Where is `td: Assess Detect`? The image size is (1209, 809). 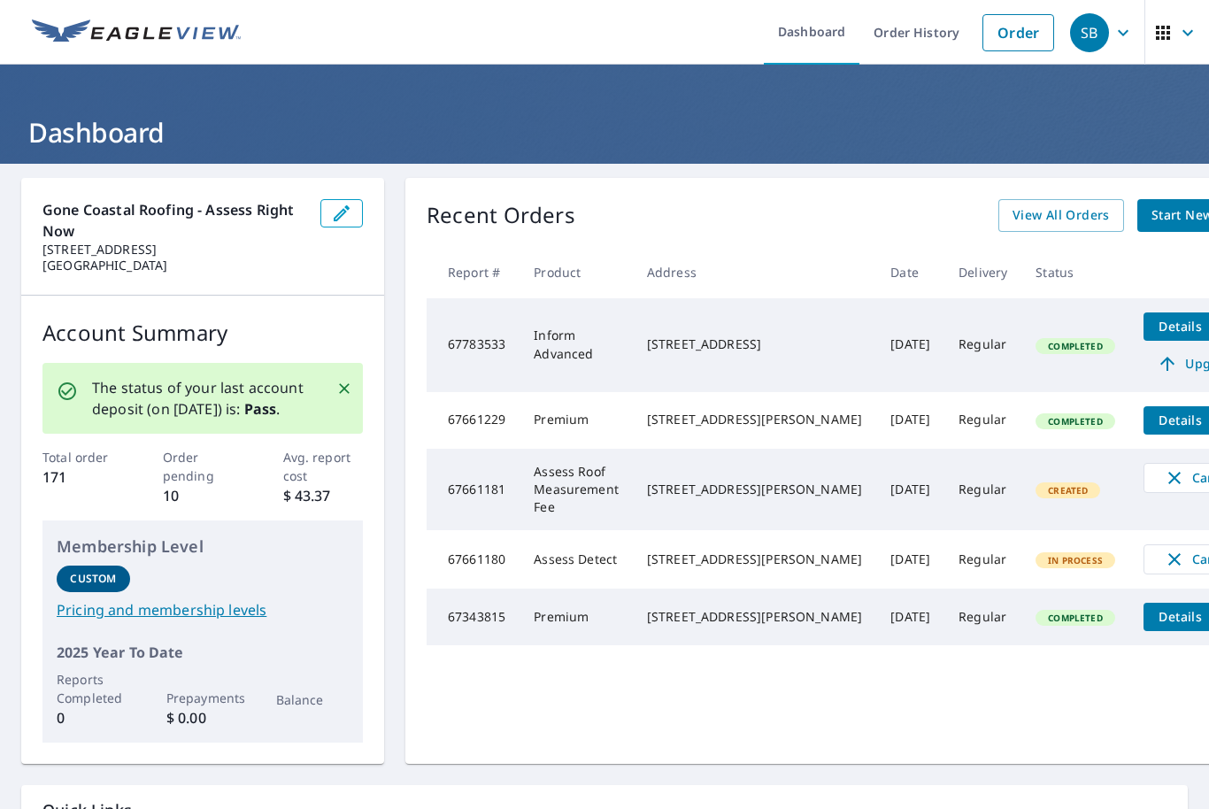 td: Assess Detect is located at coordinates (576, 559).